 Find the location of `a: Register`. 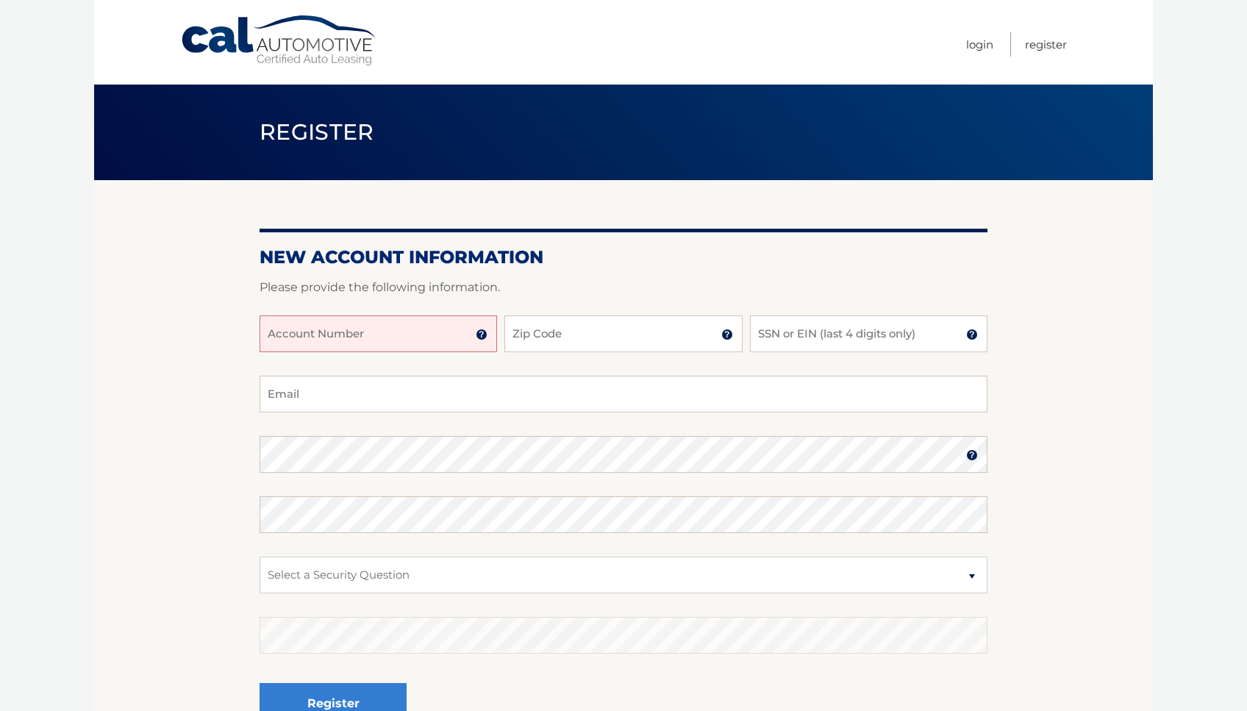

a: Register is located at coordinates (1046, 44).